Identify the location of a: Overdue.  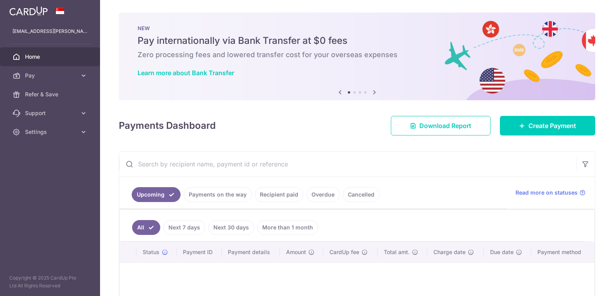
(323, 194).